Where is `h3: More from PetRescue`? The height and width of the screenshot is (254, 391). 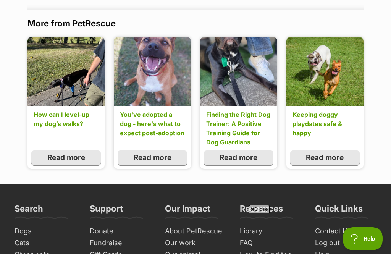 h3: More from PetRescue is located at coordinates (196, 23).